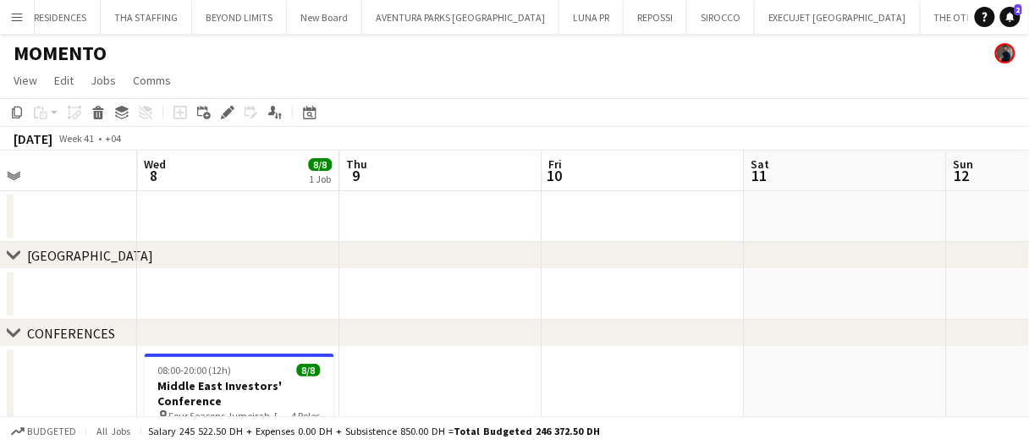  What do you see at coordinates (151, 80) in the screenshot?
I see `span: Comms` at bounding box center [151, 80].